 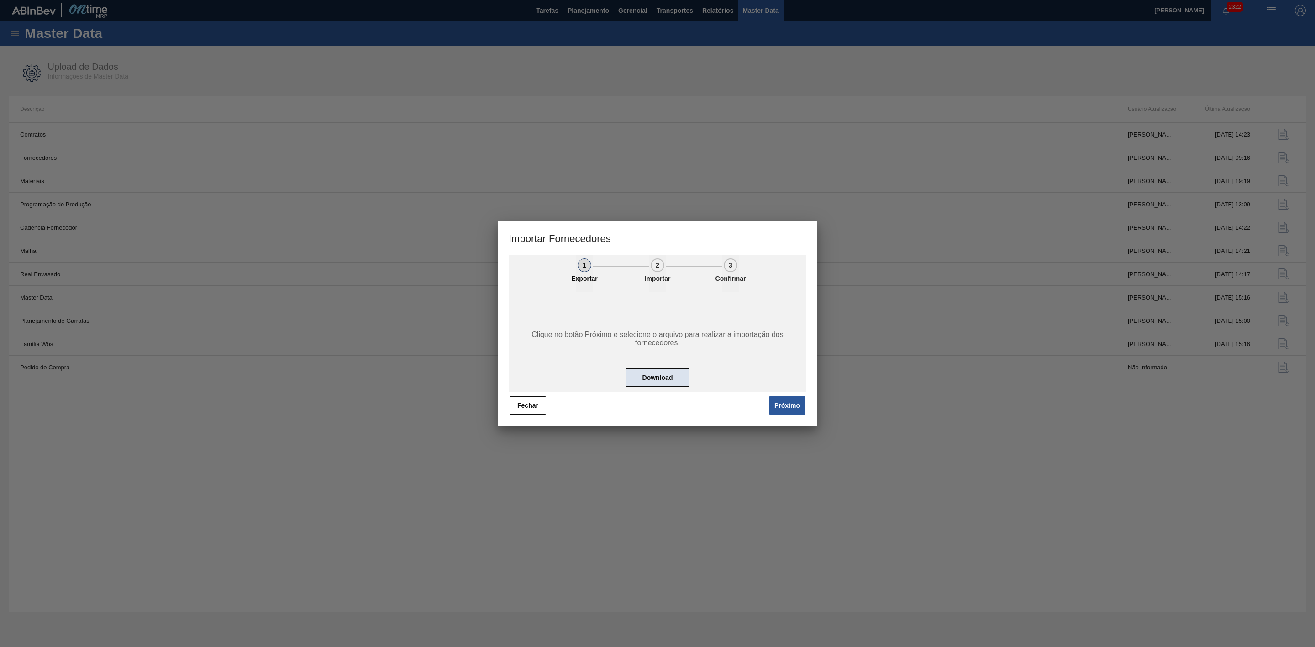 What do you see at coordinates (584, 278) in the screenshot?
I see `p: Exportar` at bounding box center [584, 278].